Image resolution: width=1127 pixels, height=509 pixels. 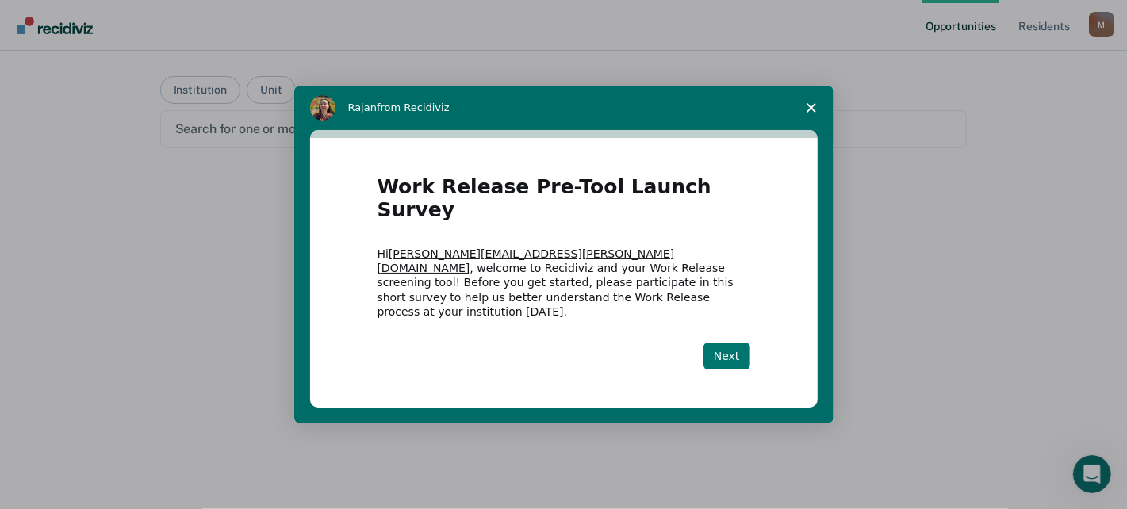 I want to click on h1: Work Release Pre-Tool Launch Survey, so click(x=564, y=203).